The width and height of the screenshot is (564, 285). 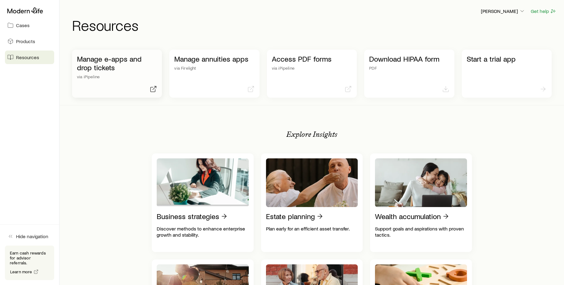 I want to click on p: Business strategies, so click(x=188, y=216).